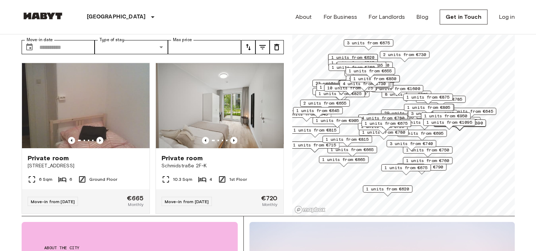 This screenshot has width=536, height=251. Describe the element at coordinates (386, 123) in the screenshot. I see `span: 1 units from €675` at that location.